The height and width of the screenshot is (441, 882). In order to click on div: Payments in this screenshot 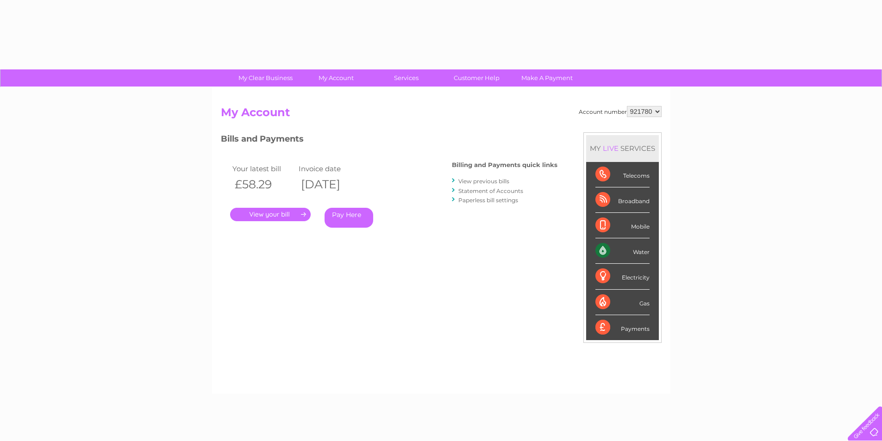, I will do `click(623, 328)`.